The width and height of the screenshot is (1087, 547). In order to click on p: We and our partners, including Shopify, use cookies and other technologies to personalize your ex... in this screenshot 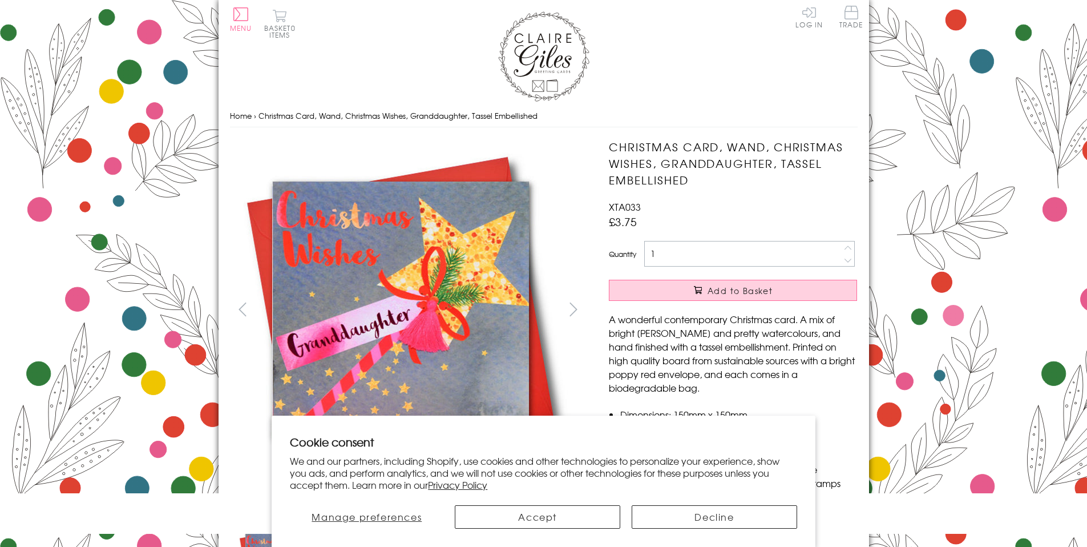, I will do `click(543, 472)`.